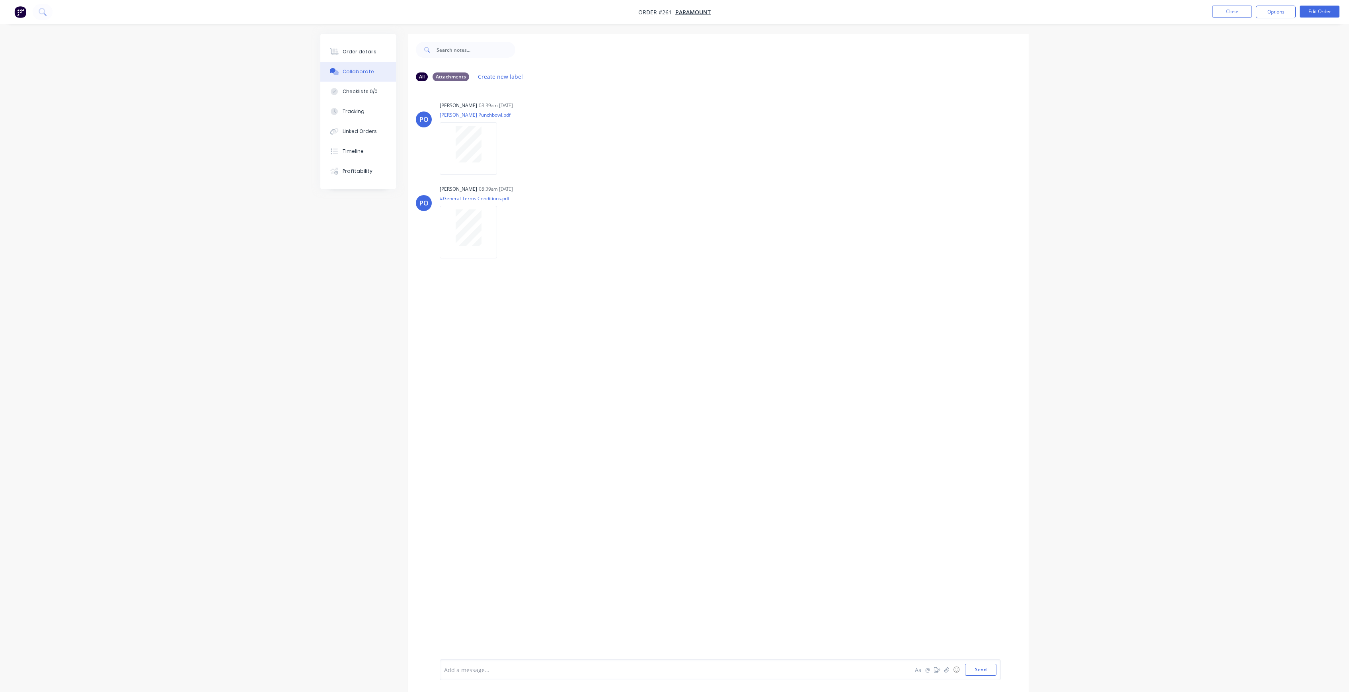  Describe the element at coordinates (358, 72) in the screenshot. I see `button: Collaborate` at that location.